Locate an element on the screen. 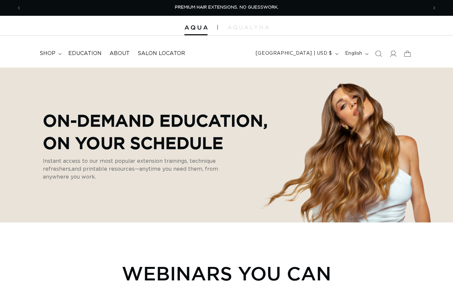 This screenshot has height=288, width=453. span: Salon Locator is located at coordinates (161, 53).